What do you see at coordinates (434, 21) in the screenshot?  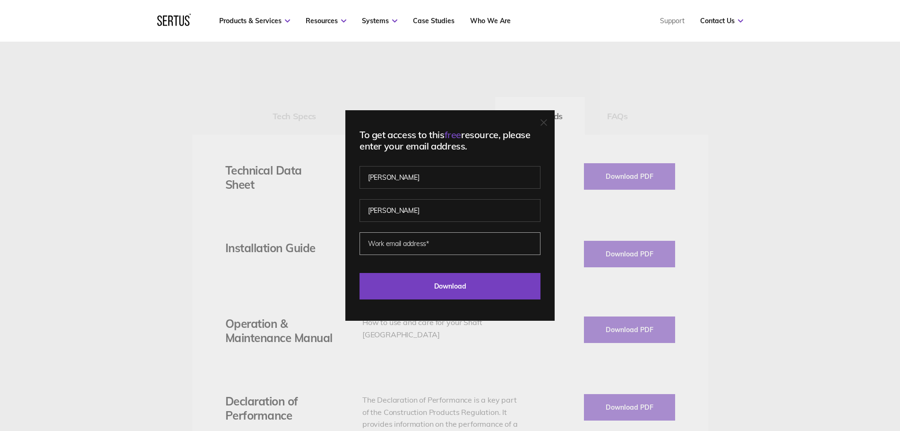 I see `a: Case Studies` at bounding box center [434, 21].